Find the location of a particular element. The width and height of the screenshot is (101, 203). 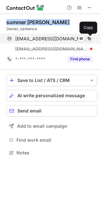

img: ContactOut v5.3.10 is located at coordinates (25, 8).